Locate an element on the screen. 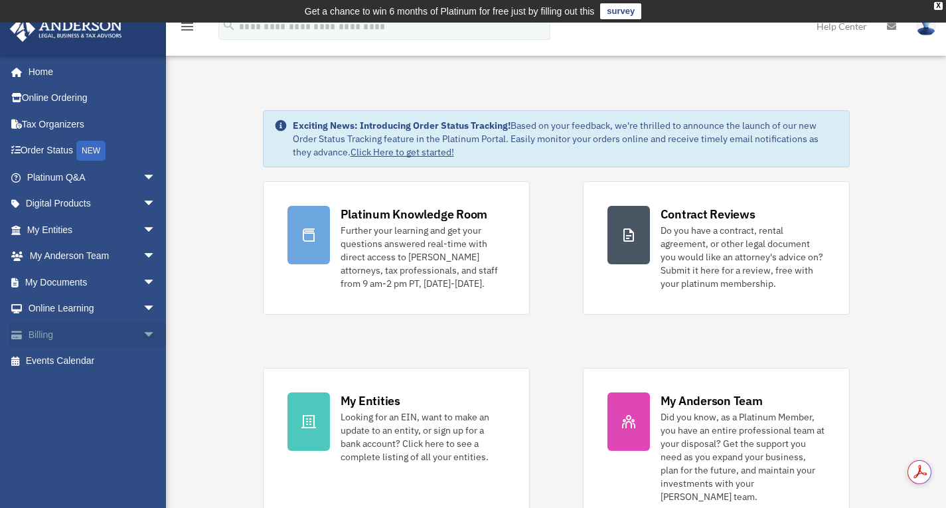 The image size is (946, 508). div: Get a chance to win 6 months of Platinum for free just by filling out this is located at coordinates (449, 11).